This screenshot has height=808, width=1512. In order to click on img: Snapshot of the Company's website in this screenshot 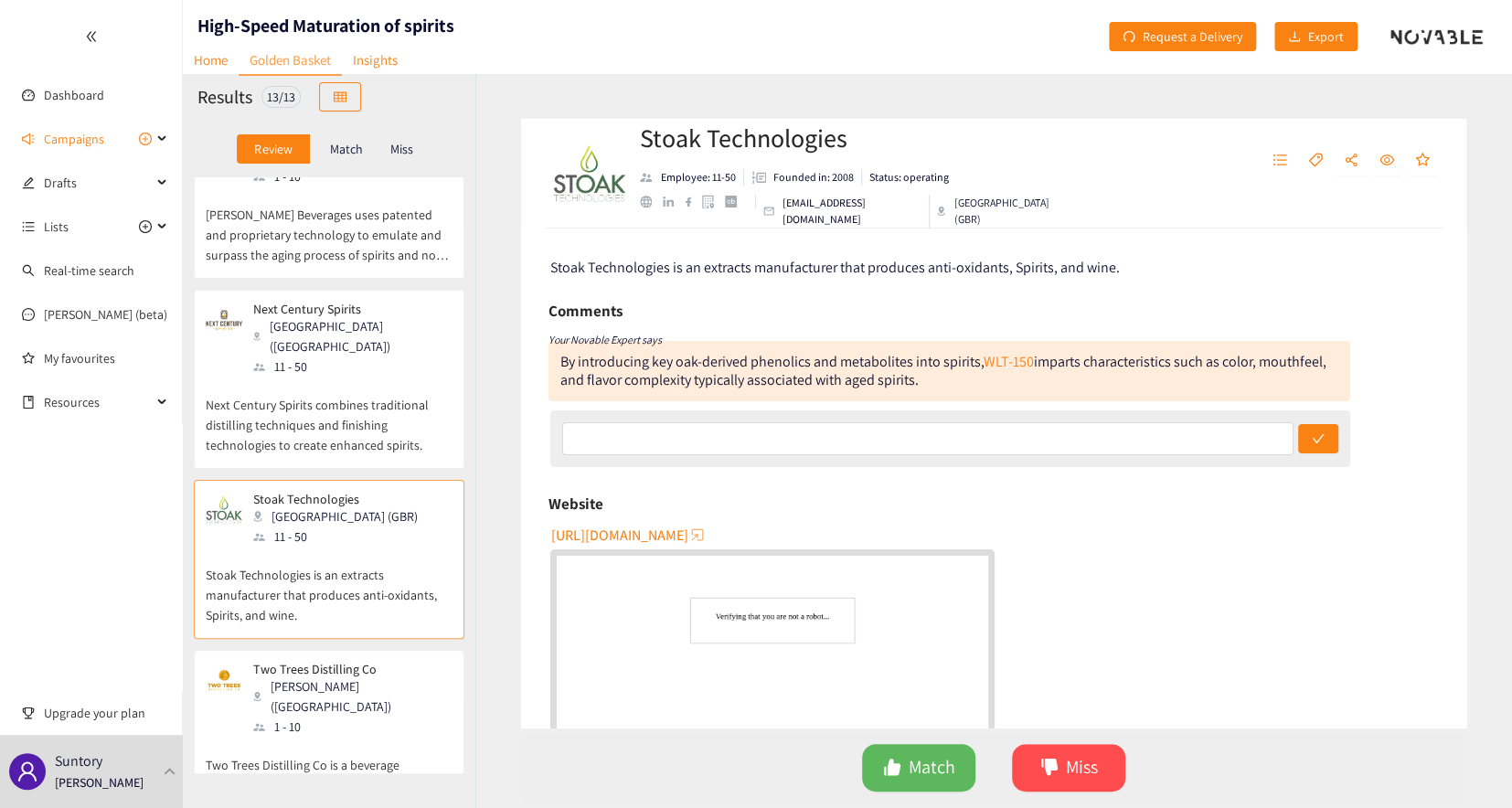, I will do `click(773, 677)`.